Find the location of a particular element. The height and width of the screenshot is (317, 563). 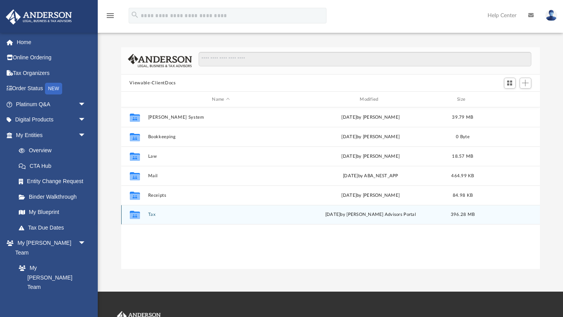

button: Tax is located at coordinates (221, 215).